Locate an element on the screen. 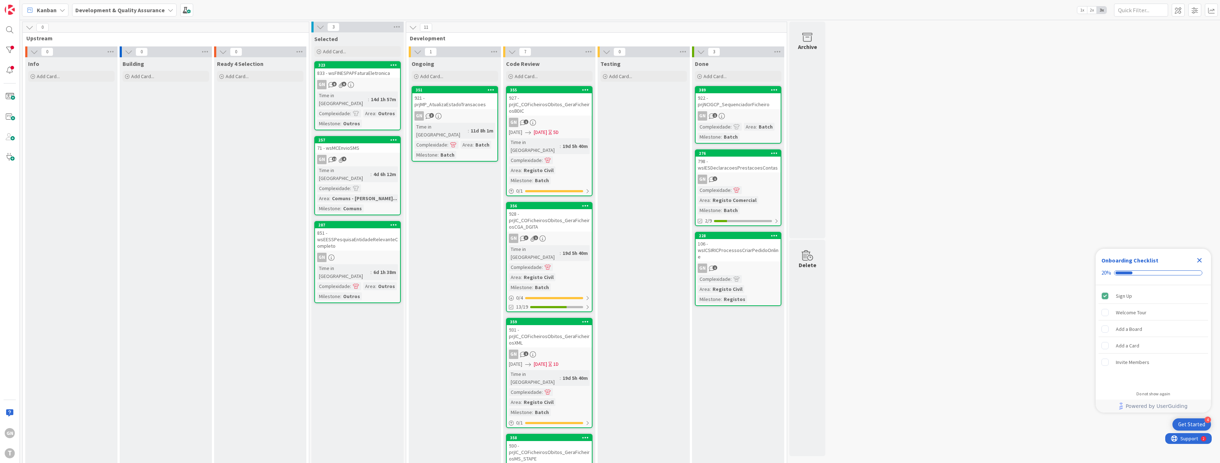  a: 276798 - wsIESDeclaracoesPrestacoesContasGNComplexidade:Area:Registo ComercialMilestone:Batch2/9 is located at coordinates (738, 188).